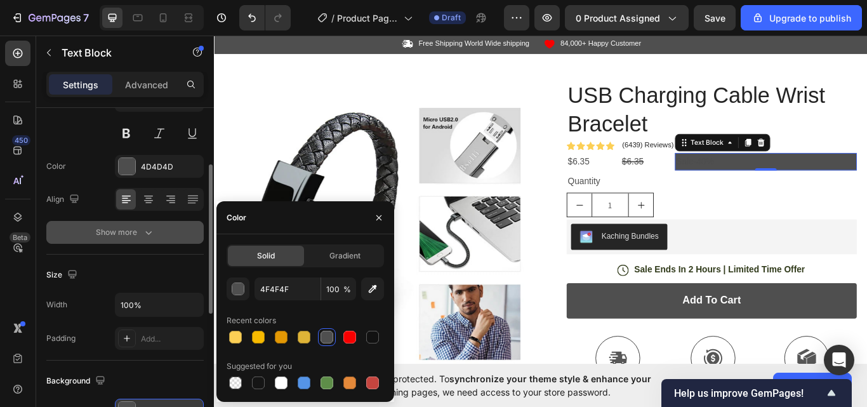 The height and width of the screenshot is (407, 867). What do you see at coordinates (147, 84) in the screenshot?
I see `p: Advanced` at bounding box center [147, 84].